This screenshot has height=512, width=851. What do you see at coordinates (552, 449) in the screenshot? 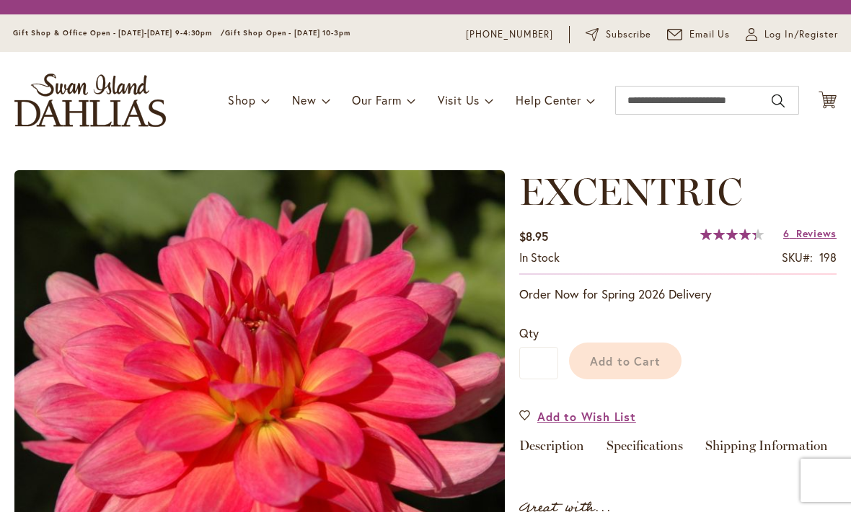
I see `a: Description` at bounding box center [552, 449].